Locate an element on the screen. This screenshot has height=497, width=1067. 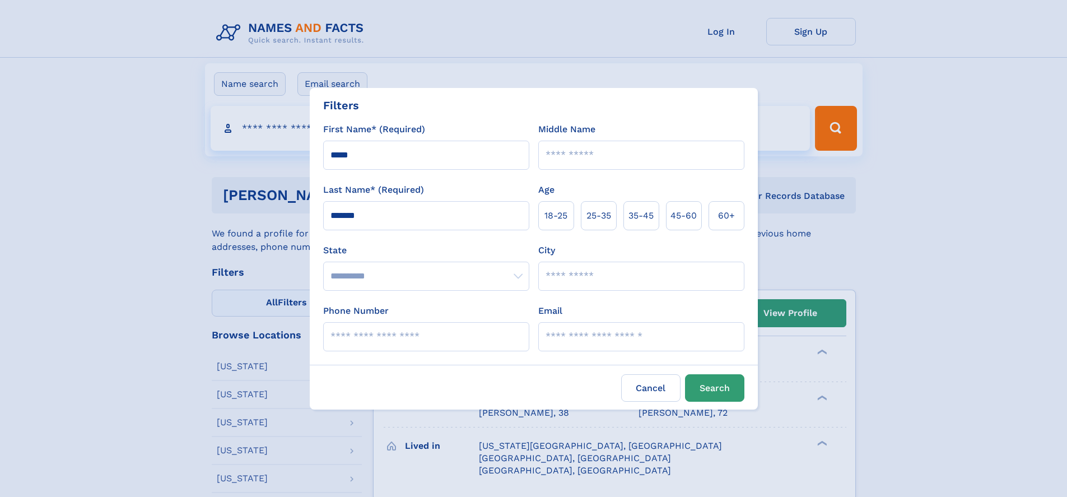
label: First Name* (Required) is located at coordinates (374, 129).